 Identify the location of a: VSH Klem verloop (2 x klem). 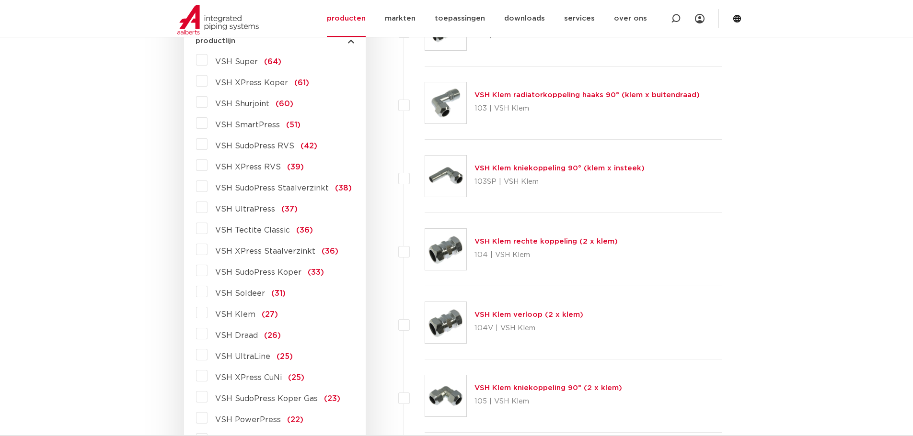
(528, 315).